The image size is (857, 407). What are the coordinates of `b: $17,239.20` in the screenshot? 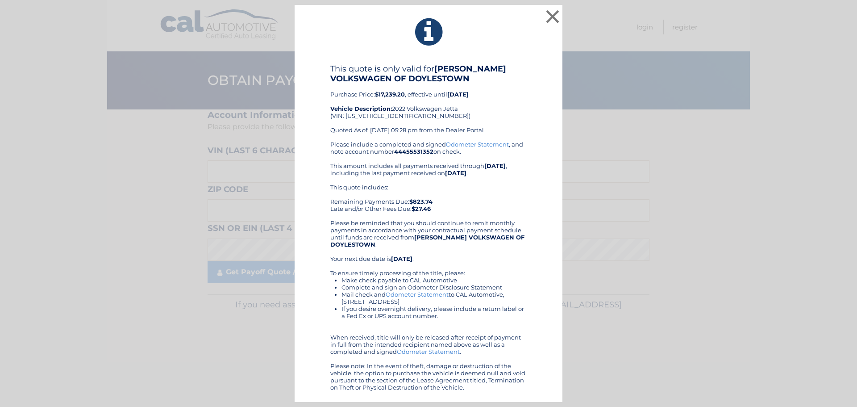 It's located at (390, 94).